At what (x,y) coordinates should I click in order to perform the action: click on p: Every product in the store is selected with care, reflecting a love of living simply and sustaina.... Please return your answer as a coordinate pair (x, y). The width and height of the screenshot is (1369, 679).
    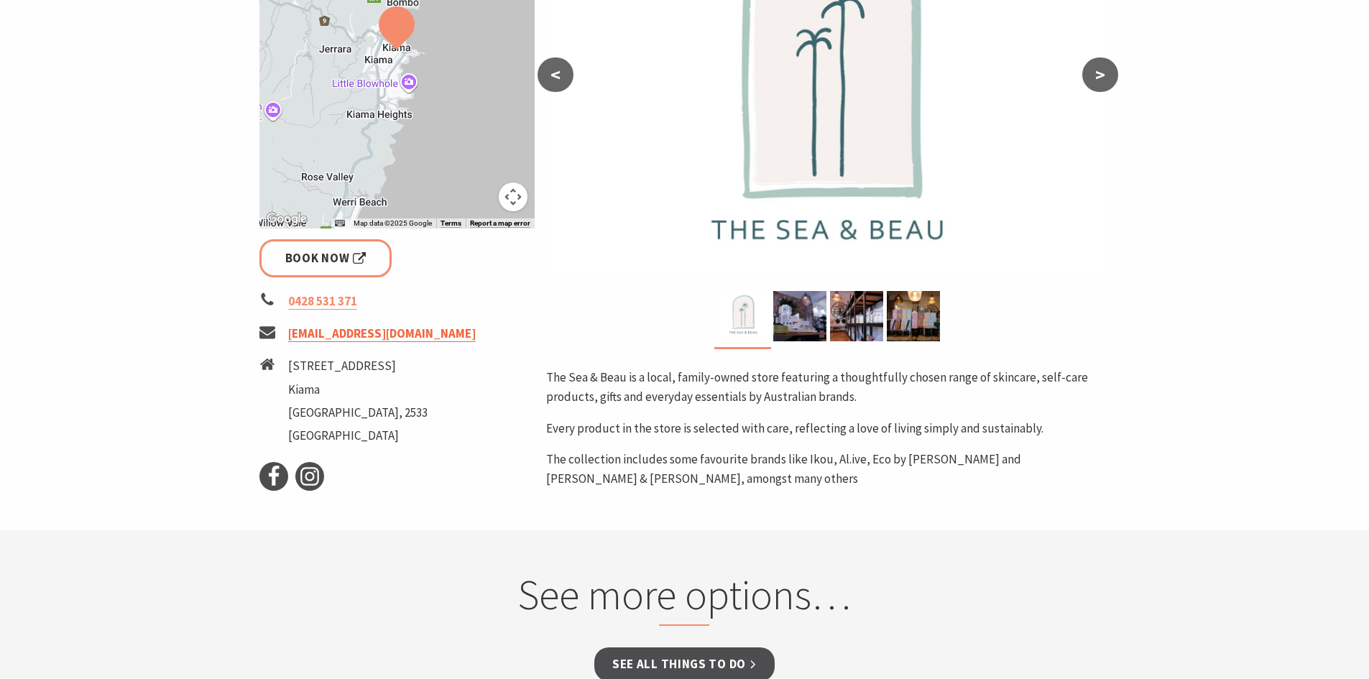
    Looking at the image, I should click on (828, 428).